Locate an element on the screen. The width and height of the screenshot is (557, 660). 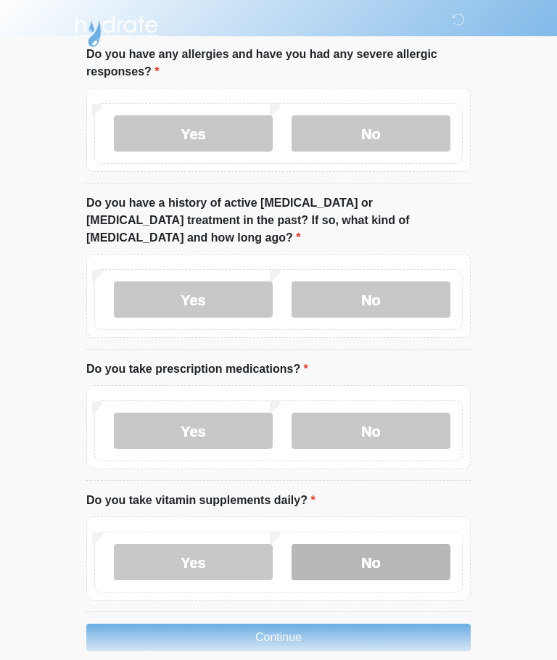
button: Continue is located at coordinates (278, 637).